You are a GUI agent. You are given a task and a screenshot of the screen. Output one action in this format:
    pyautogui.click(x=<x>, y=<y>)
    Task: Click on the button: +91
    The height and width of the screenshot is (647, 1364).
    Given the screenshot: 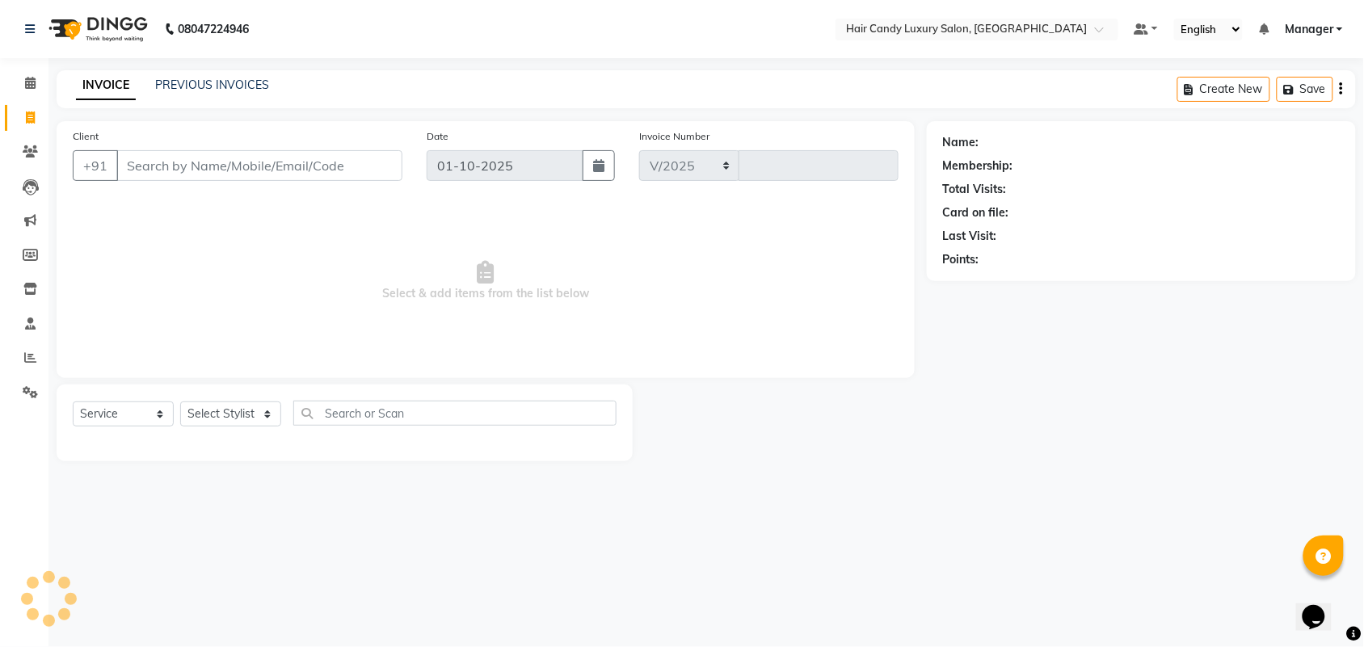 What is the action you would take?
    pyautogui.click(x=95, y=166)
    